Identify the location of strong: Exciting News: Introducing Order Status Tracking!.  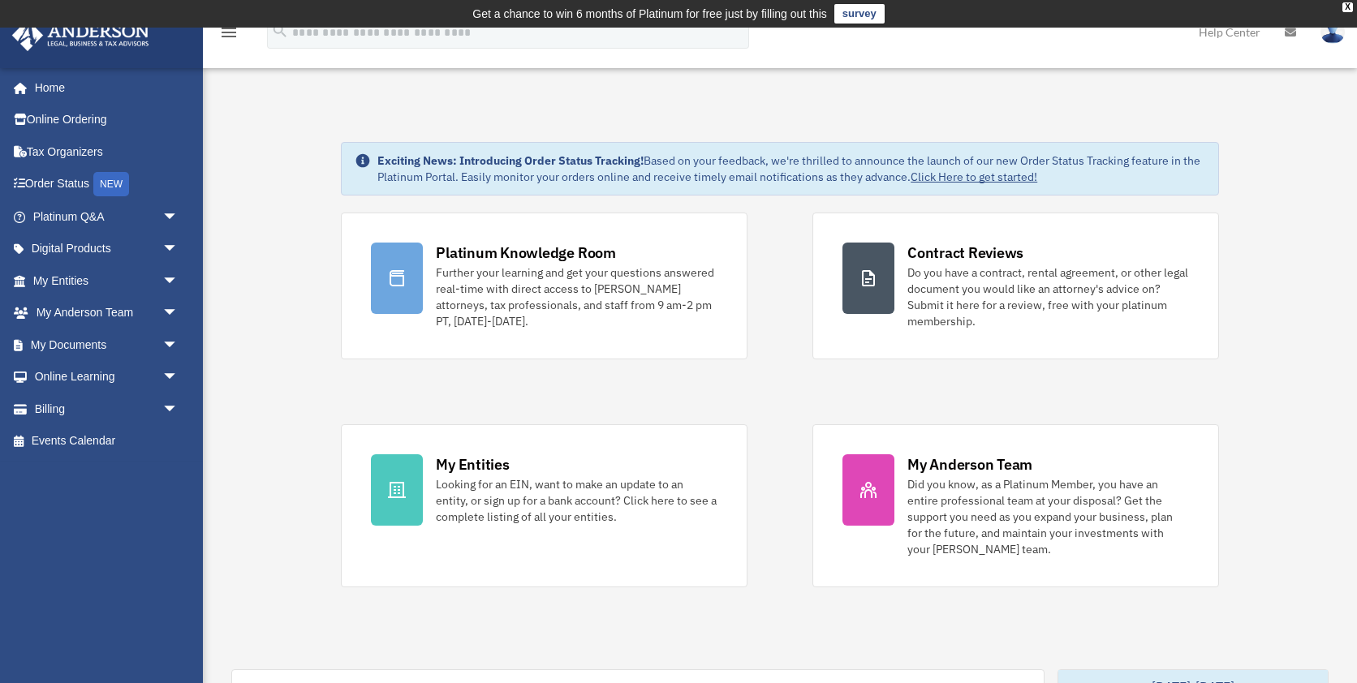
(511, 161).